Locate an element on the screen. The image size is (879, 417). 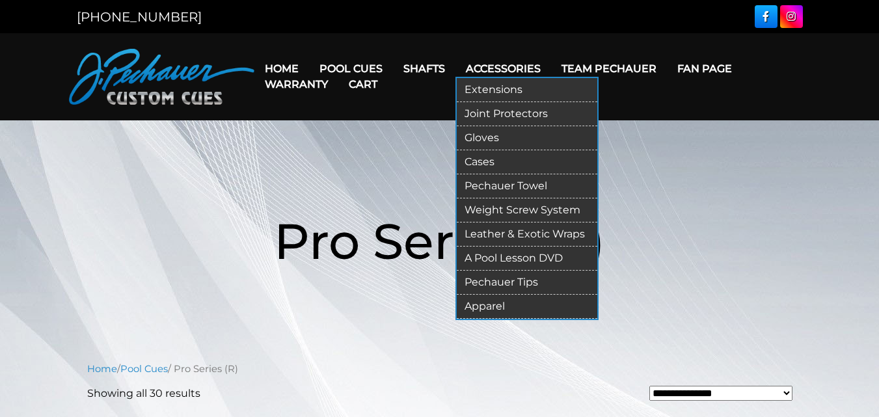
a: Team Pechauer is located at coordinates (609, 68).